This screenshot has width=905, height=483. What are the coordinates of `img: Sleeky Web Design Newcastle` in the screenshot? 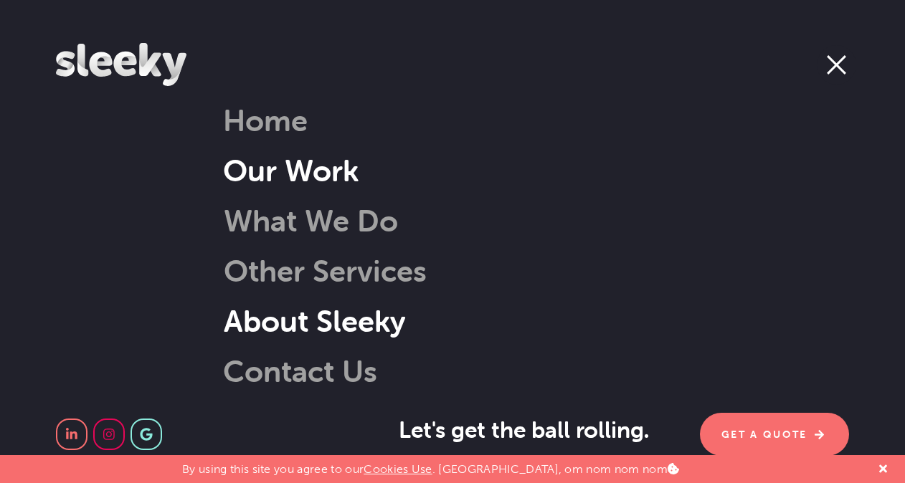 It's located at (121, 65).